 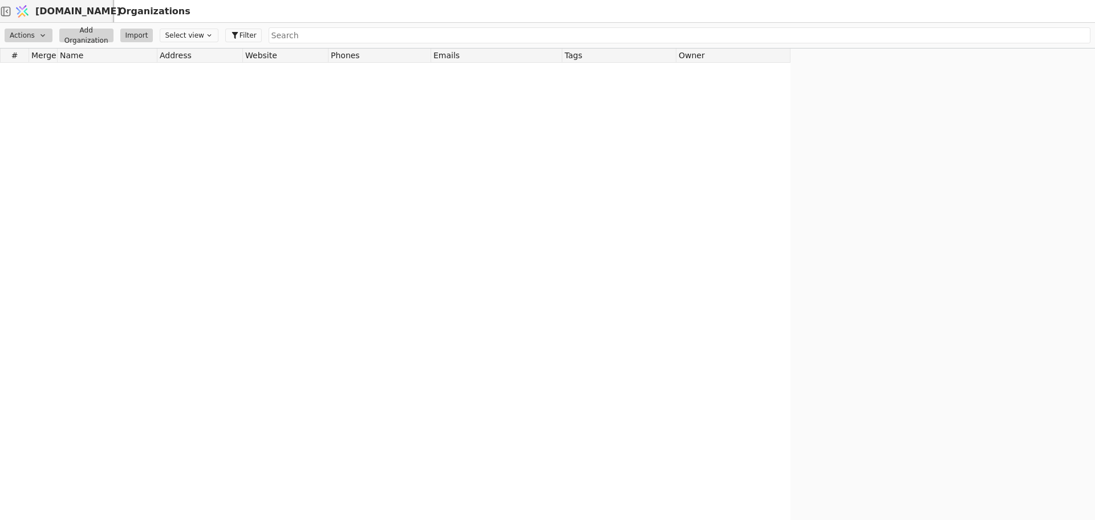 I want to click on button: Actions, so click(x=29, y=35).